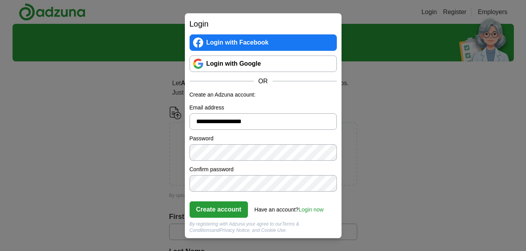 The width and height of the screenshot is (526, 251). What do you see at coordinates (311, 210) in the screenshot?
I see `a: Login now` at bounding box center [311, 210].